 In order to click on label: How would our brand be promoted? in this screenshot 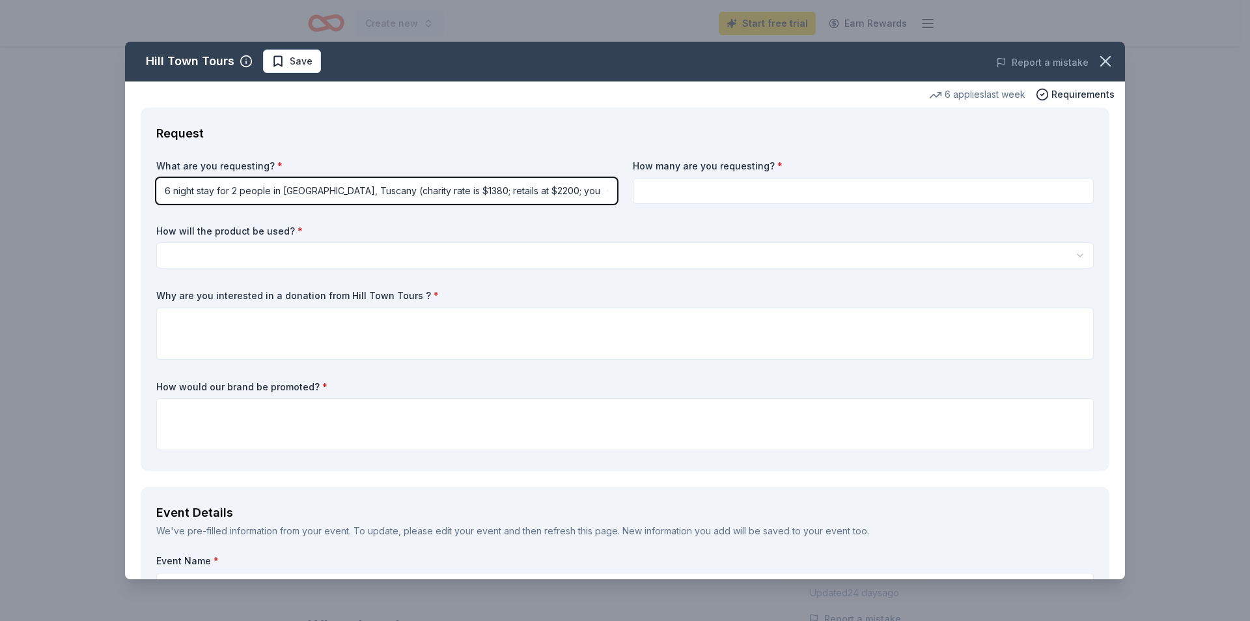, I will do `click(625, 387)`.